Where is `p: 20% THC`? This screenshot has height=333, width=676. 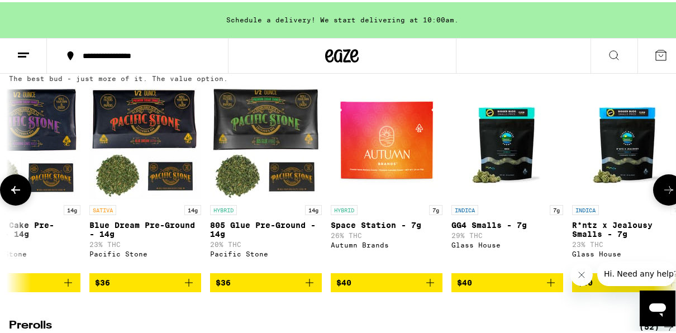
p: 20% THC is located at coordinates (266, 242).